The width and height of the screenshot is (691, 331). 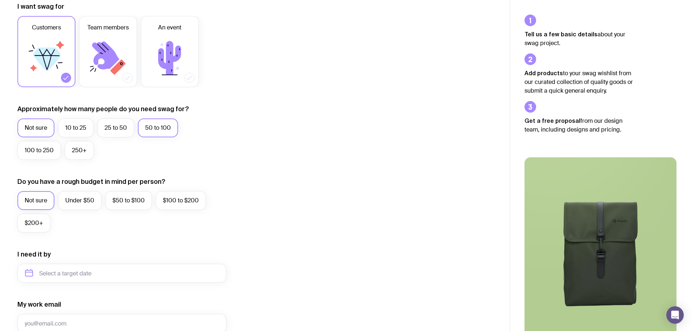 What do you see at coordinates (553, 120) in the screenshot?
I see `strong: Get a free proposal` at bounding box center [553, 120].